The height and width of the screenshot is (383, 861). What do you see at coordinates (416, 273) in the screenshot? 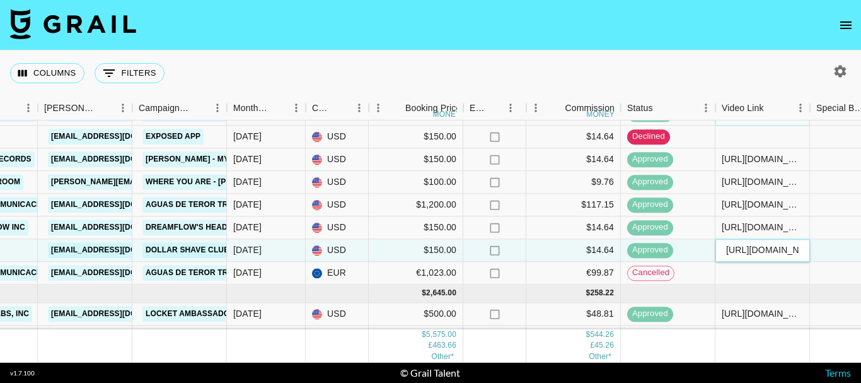
I see `div: €1,023.00` at bounding box center [416, 273].